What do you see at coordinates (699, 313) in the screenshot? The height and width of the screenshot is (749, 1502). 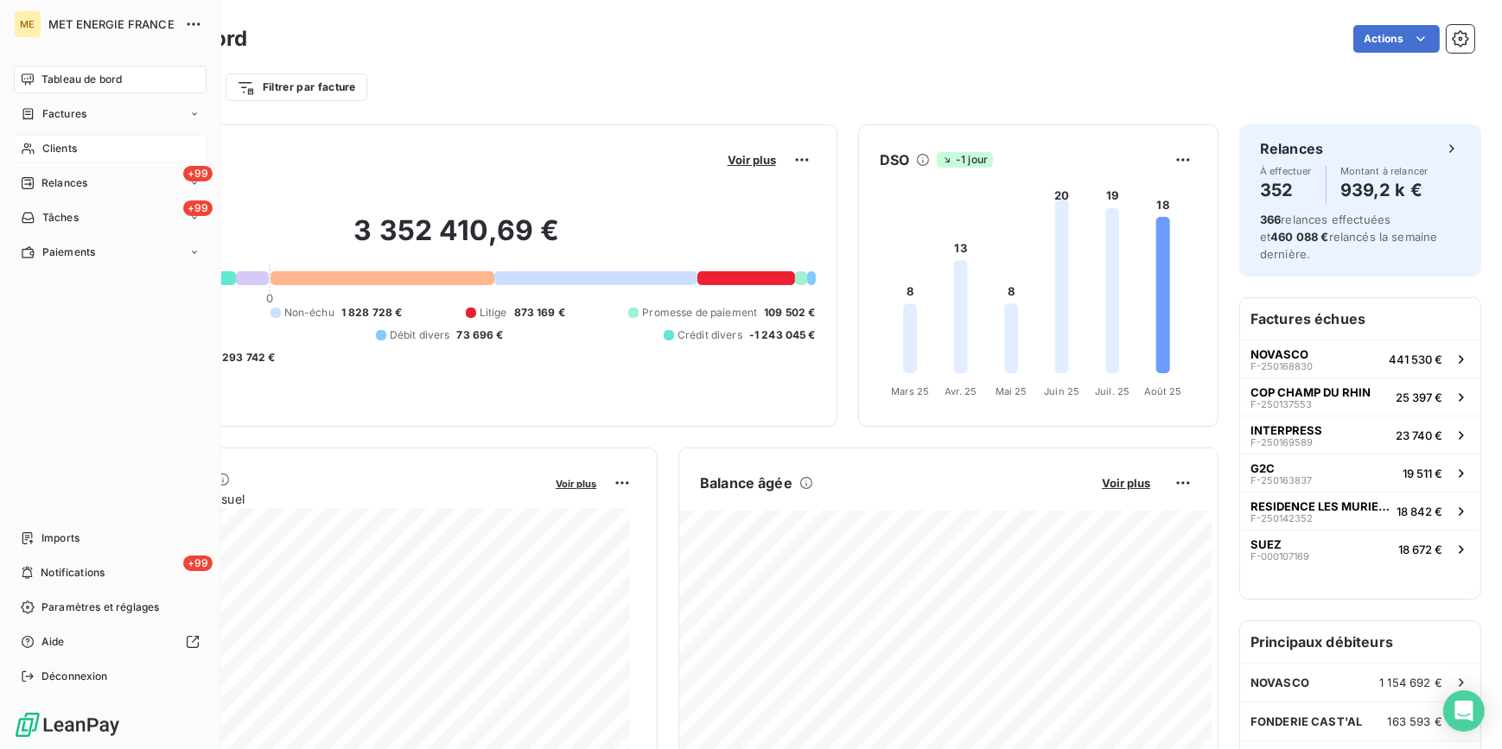 I see `span: Promesse de paiement` at bounding box center [699, 313].